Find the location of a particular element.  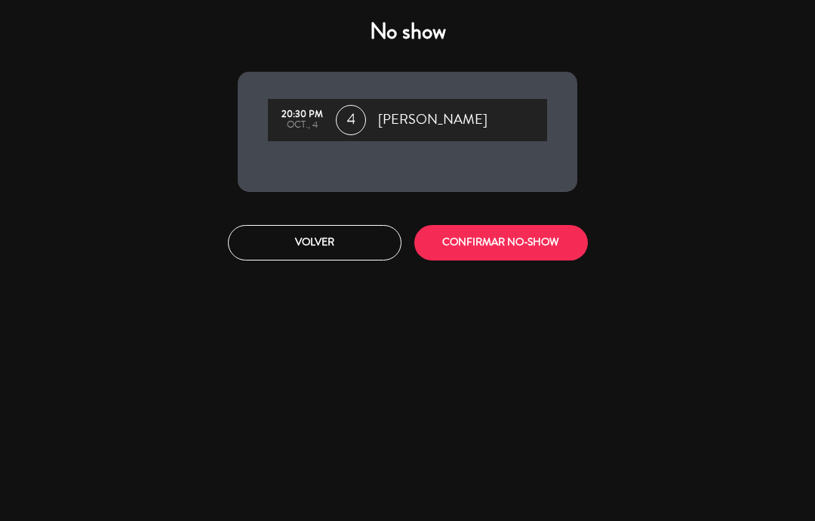

span: 4 is located at coordinates (351, 120).